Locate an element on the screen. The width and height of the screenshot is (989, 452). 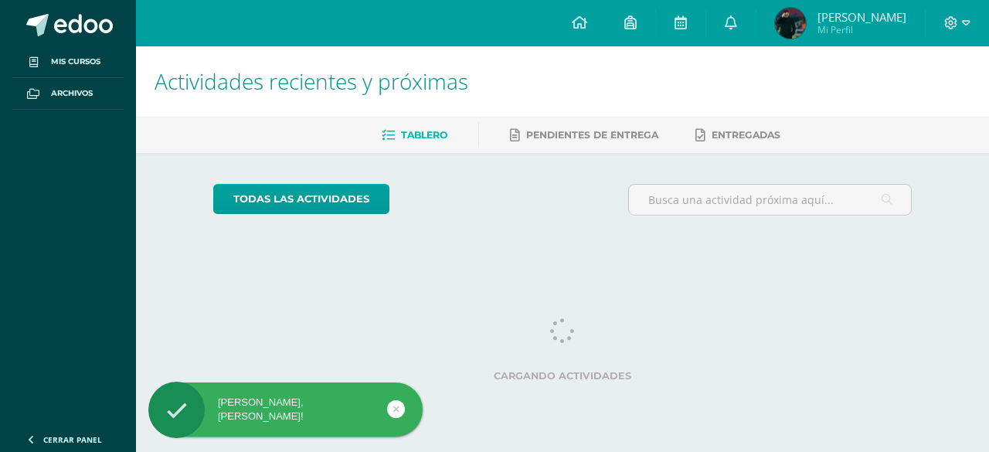
a: Archivos is located at coordinates (68, 93).